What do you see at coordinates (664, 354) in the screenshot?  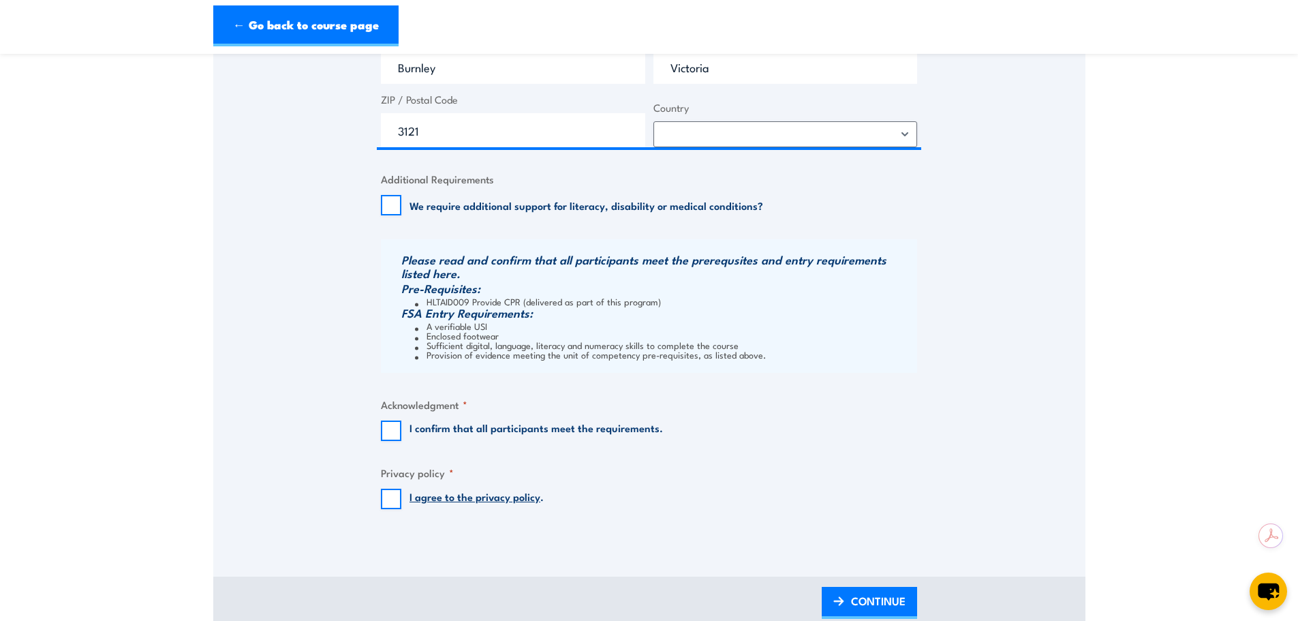 I see `li: Provision of evidence meeting the unit of competency pre-requisites, as listed above.` at bounding box center [664, 354].